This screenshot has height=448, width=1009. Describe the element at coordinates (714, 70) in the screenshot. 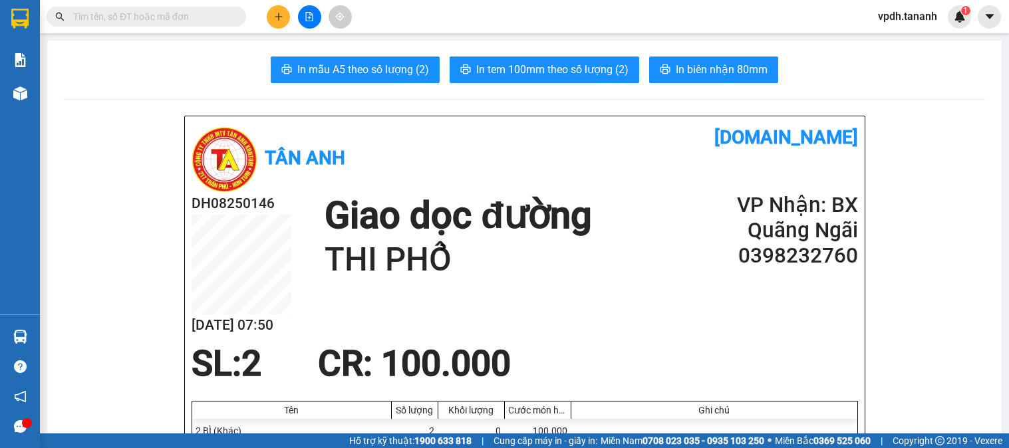

I see `button: printerIn biên nhận 80mm` at that location.